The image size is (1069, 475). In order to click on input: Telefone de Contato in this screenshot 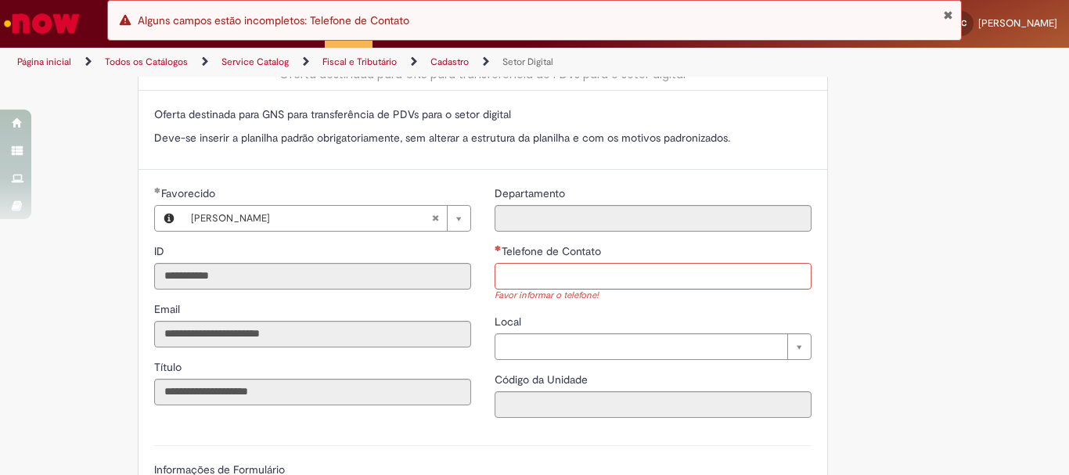, I will do `click(653, 276)`.